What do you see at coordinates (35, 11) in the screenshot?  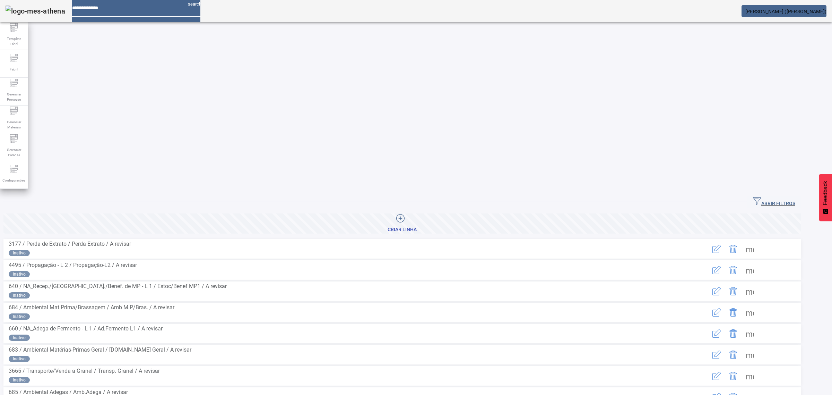 I see `img: logo-mes-athena` at bounding box center [35, 11].